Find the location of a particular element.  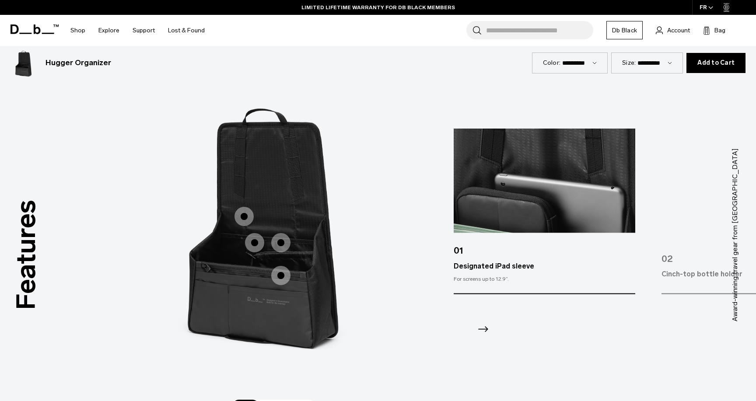

div: 01 is located at coordinates (544, 247).